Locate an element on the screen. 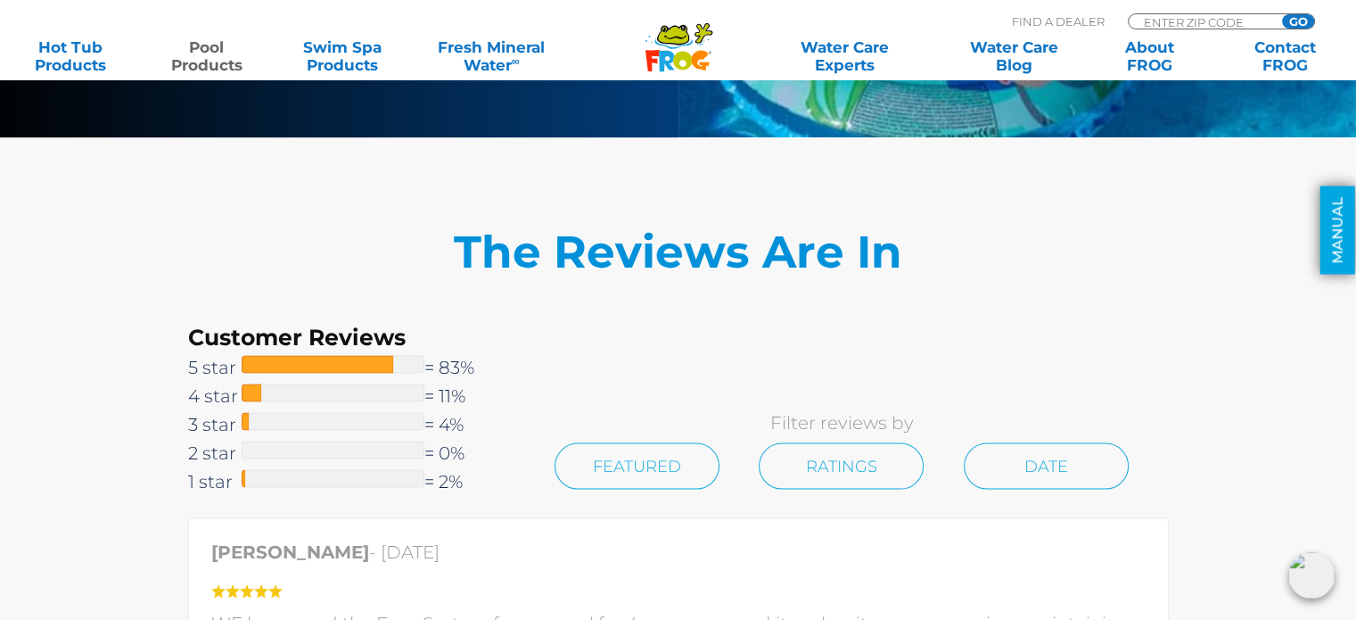 This screenshot has width=1356, height=620. input: Zip Code Form is located at coordinates (1202, 21).